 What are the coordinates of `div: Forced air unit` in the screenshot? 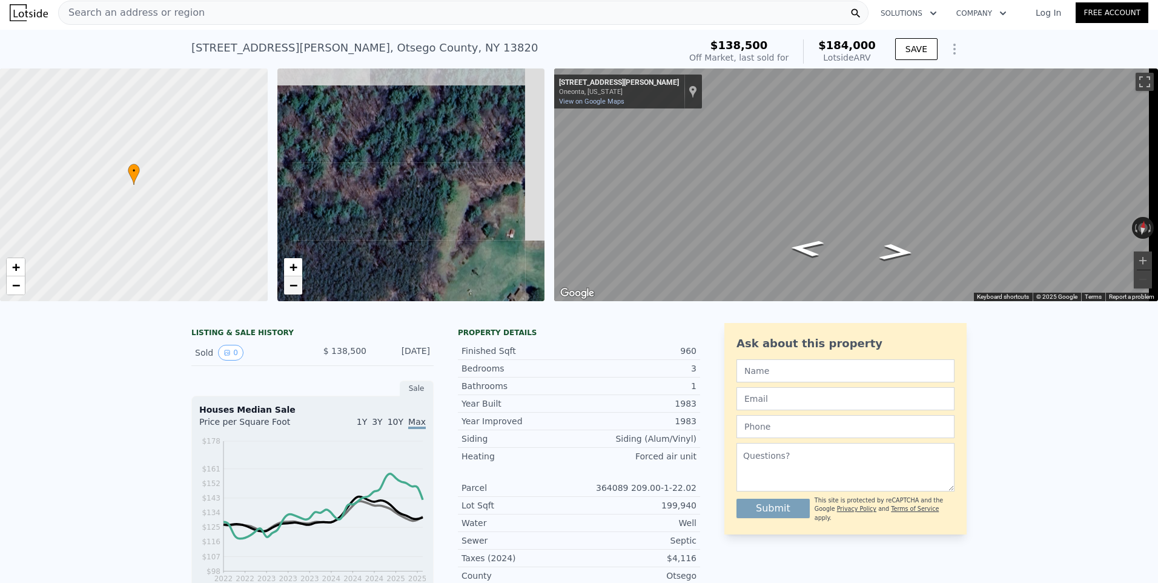 It's located at (638, 456).